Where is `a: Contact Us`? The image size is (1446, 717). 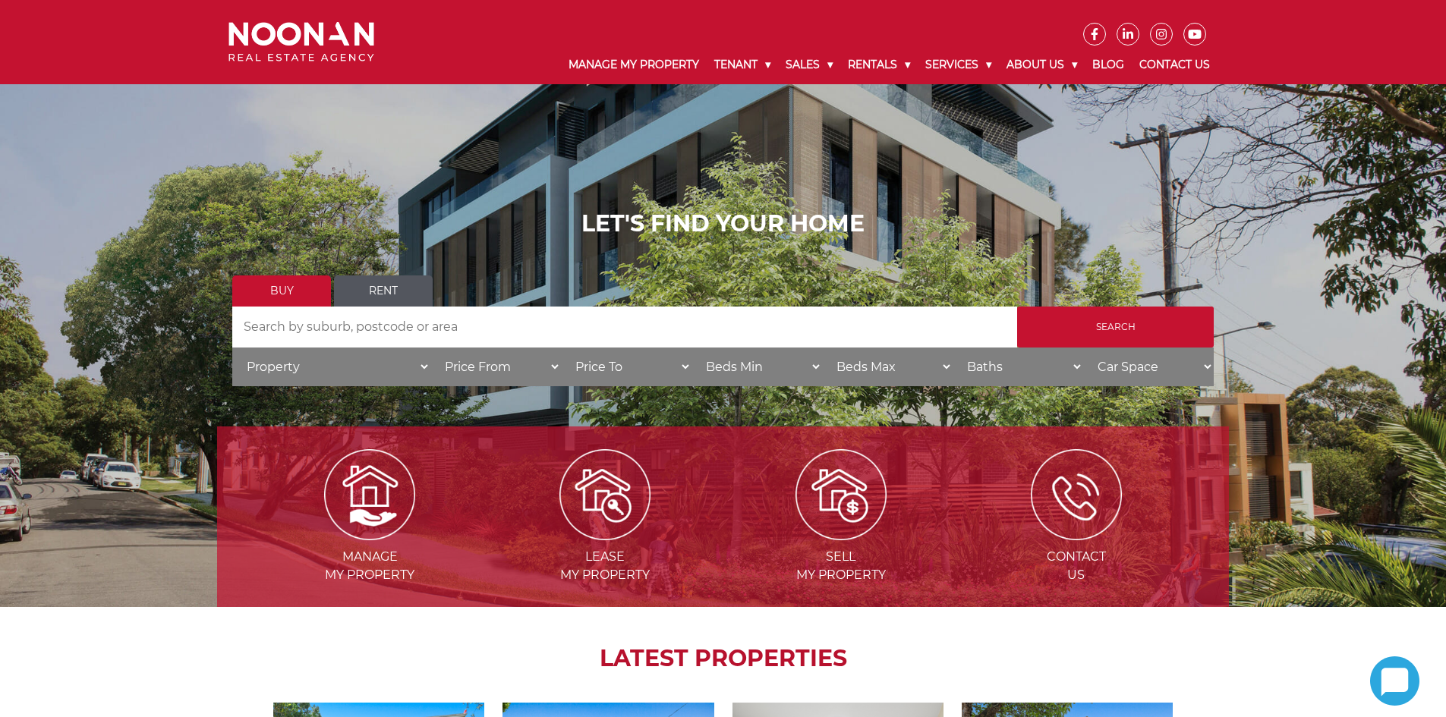
a: Contact Us is located at coordinates (1175, 65).